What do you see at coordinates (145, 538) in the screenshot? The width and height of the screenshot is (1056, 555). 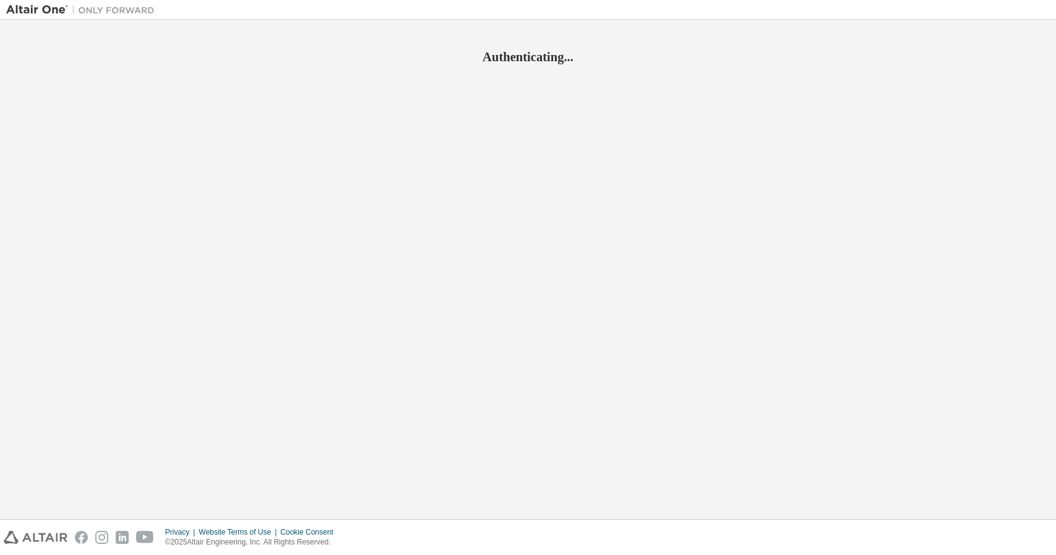 I see `img: youtube.svg` at bounding box center [145, 538].